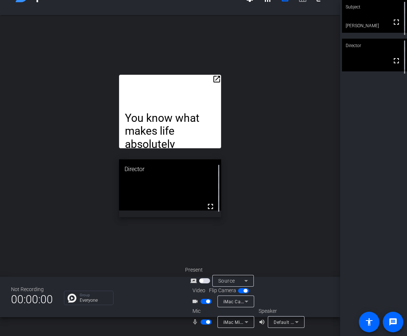  What do you see at coordinates (32, 299) in the screenshot?
I see `span: 00:00:00` at bounding box center [32, 299].